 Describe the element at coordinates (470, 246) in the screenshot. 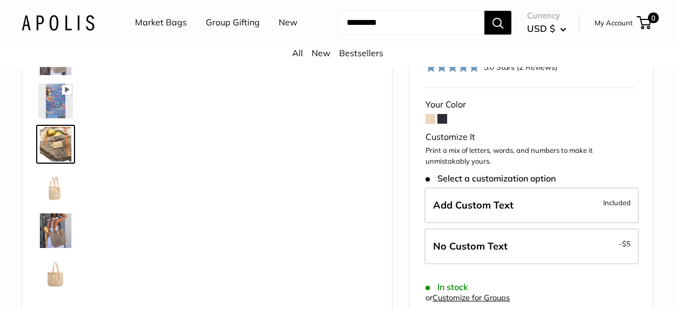

I see `span: No Custom Text` at that location.